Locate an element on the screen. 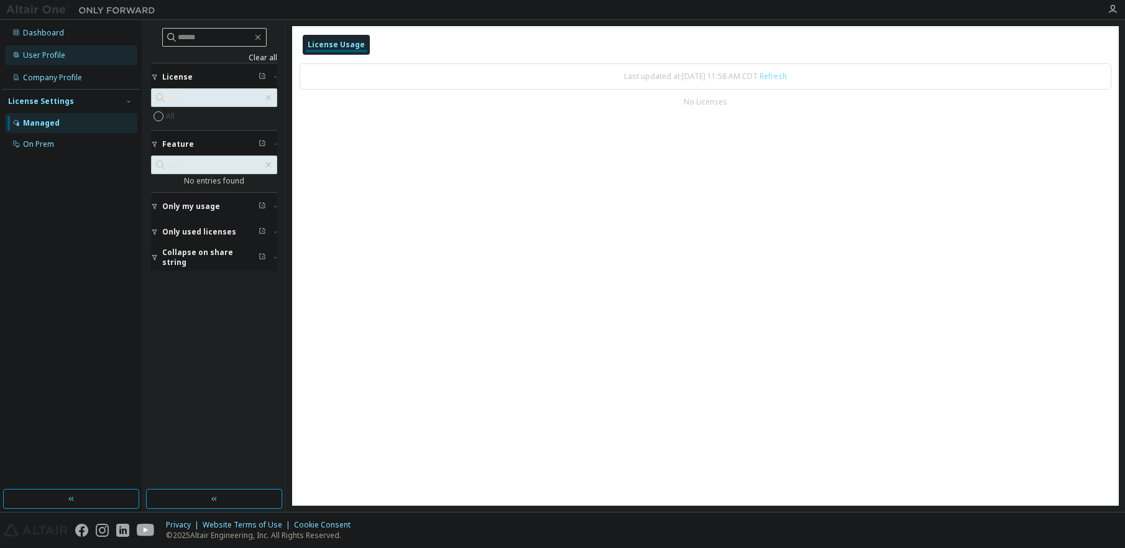 The height and width of the screenshot is (548, 1125). div: On Prem is located at coordinates (39, 144).